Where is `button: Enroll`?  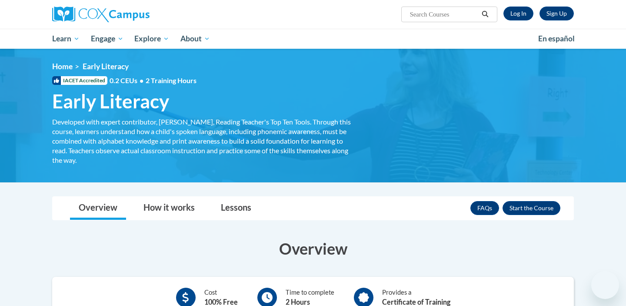
button: Enroll is located at coordinates (531, 208).